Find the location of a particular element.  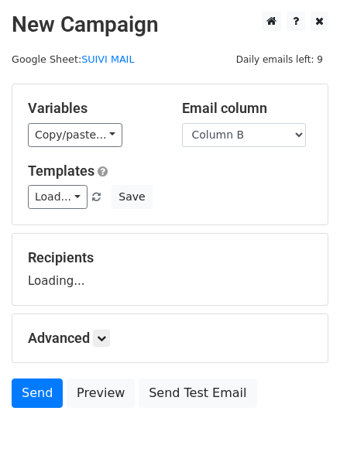

div: Loading... is located at coordinates (170, 269).